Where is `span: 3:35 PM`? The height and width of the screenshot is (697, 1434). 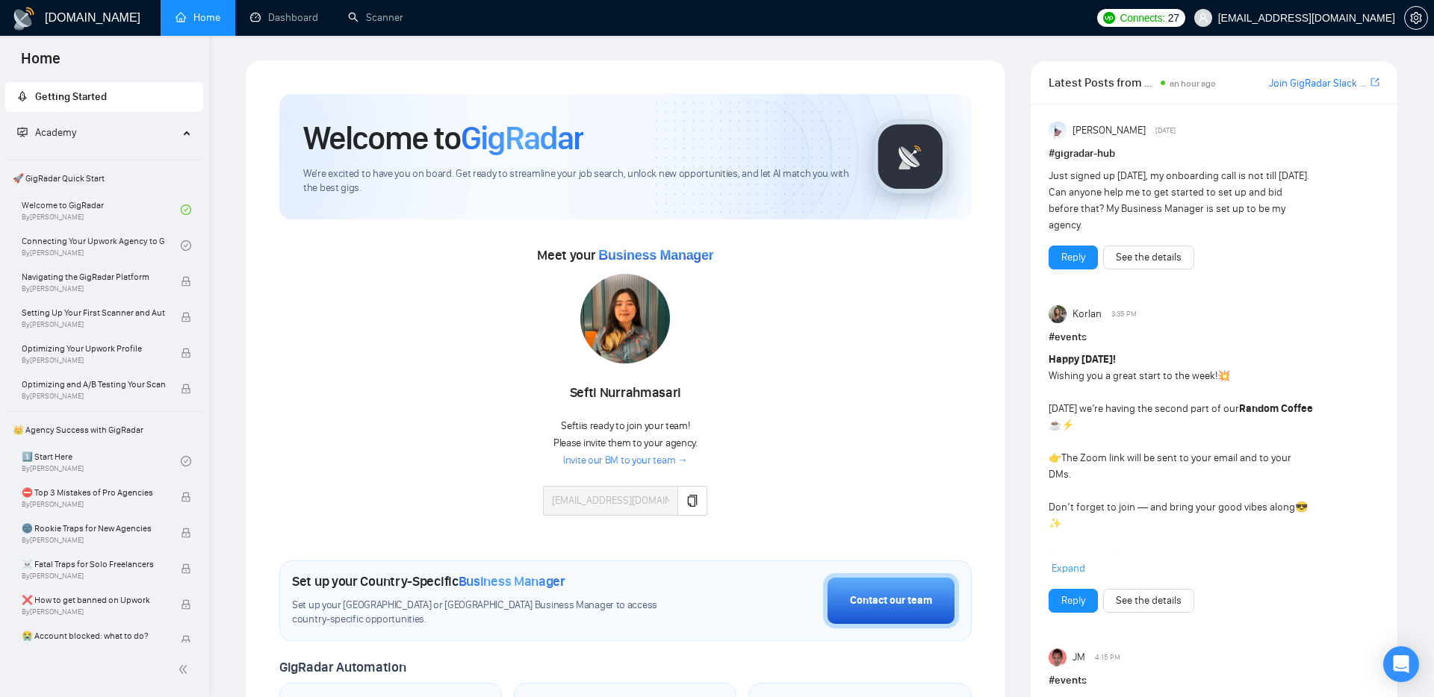 span: 3:35 PM is located at coordinates (1124, 314).